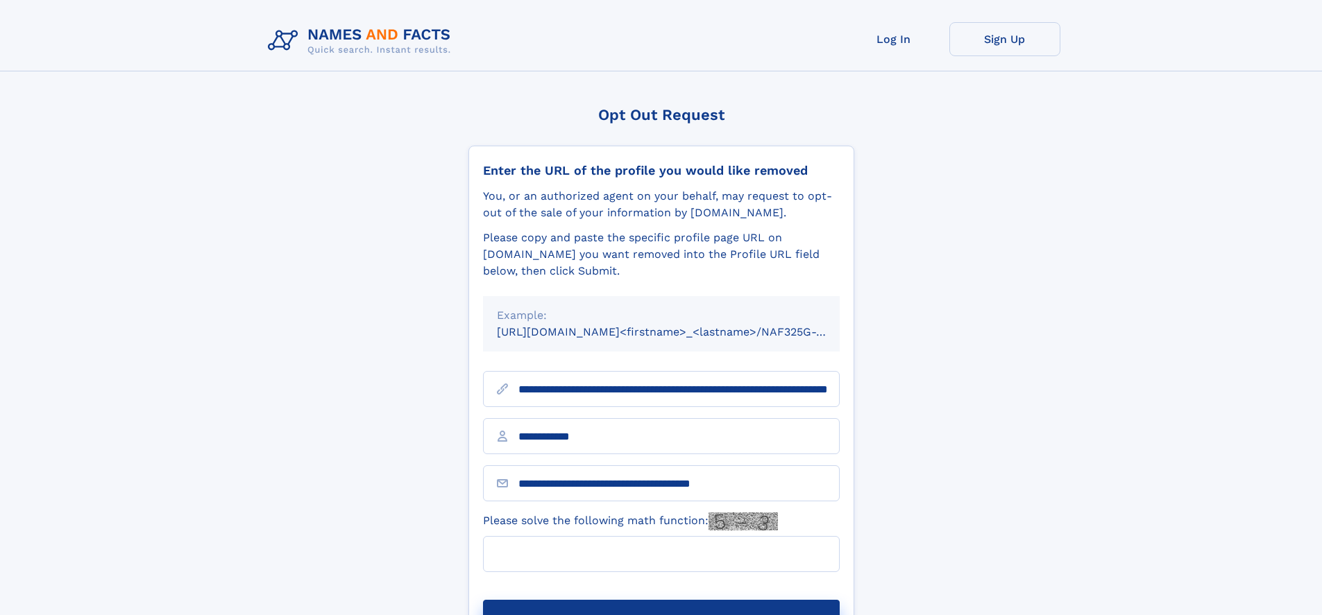 The image size is (1322, 615). Describe the element at coordinates (894, 39) in the screenshot. I see `a: Log In` at that location.